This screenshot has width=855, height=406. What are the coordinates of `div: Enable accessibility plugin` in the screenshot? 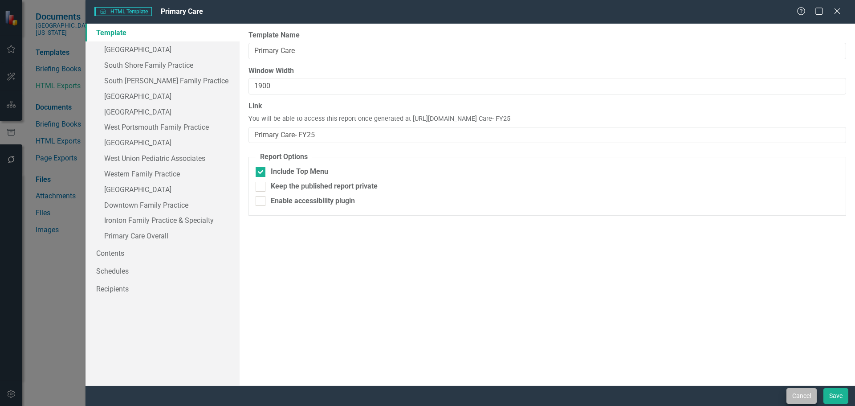 It's located at (313, 201).